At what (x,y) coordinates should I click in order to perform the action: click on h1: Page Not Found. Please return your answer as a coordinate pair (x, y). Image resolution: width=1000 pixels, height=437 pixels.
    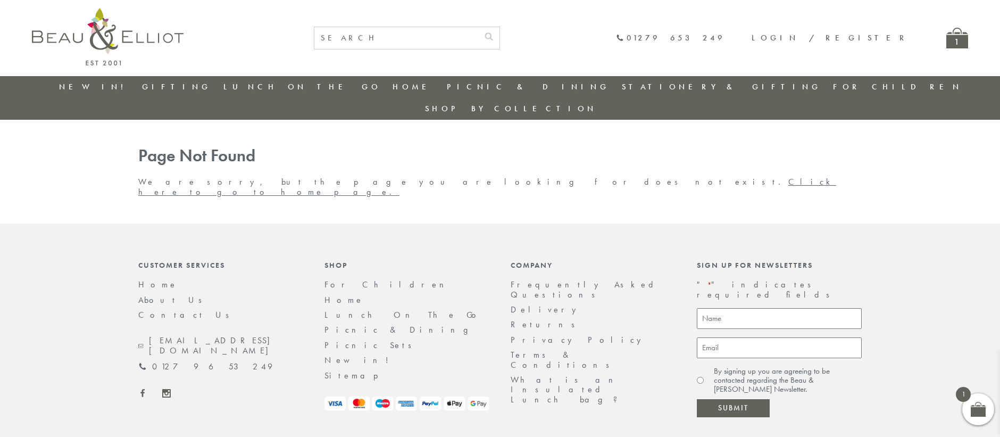
    Looking at the image, I should click on (500, 156).